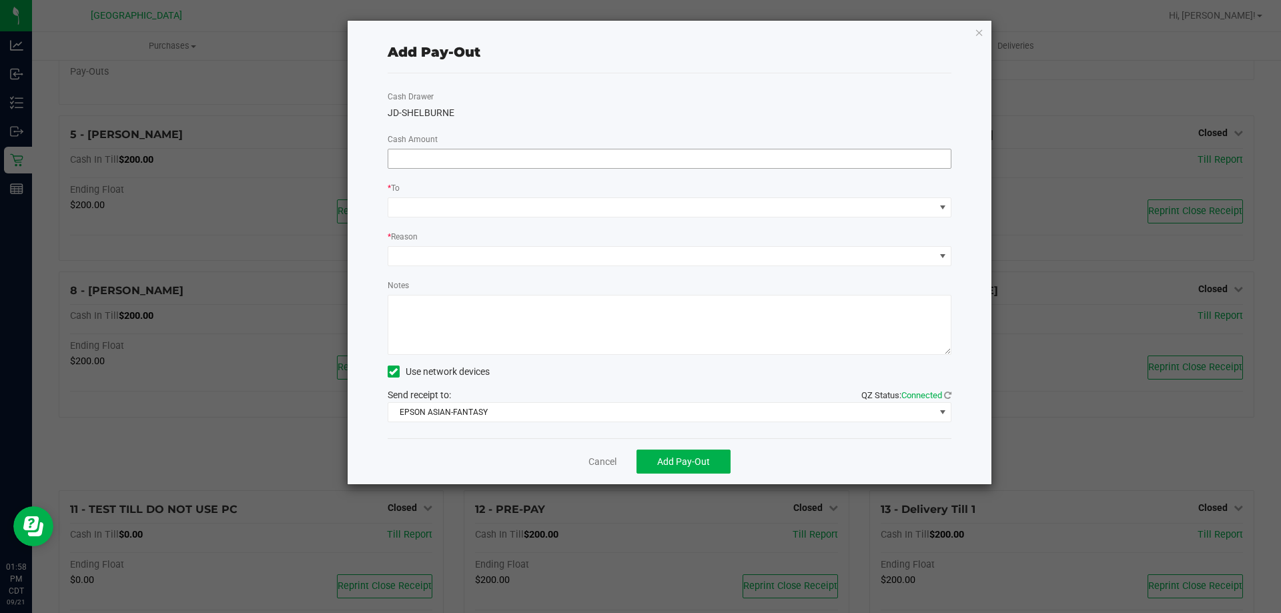 The image size is (1281, 613). I want to click on div: JD-SHELBURNE, so click(670, 113).